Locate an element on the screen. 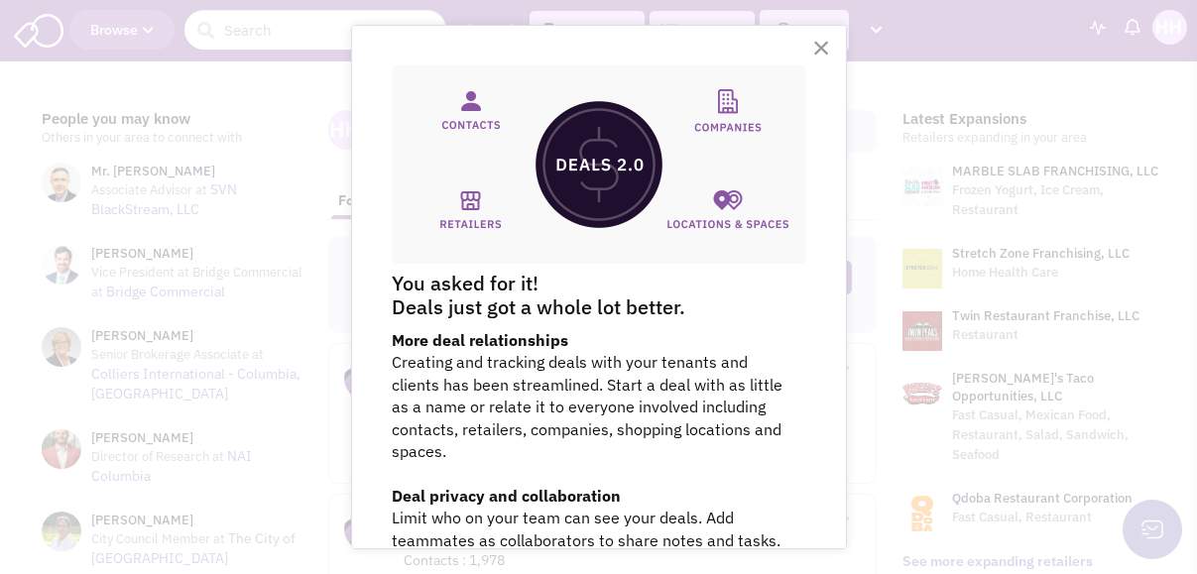 The width and height of the screenshot is (1197, 574). p: Limit who on your team can see your deals. Add teammates as collaborators to share notes and tasks. is located at coordinates (591, 529).